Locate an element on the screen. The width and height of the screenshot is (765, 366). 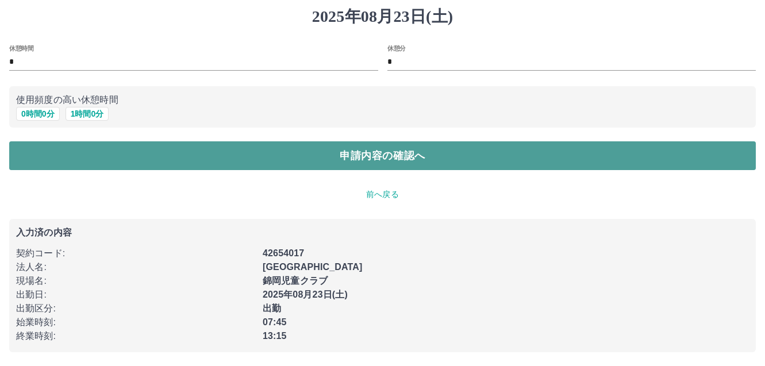
p: 出勤区分 : is located at coordinates (136, 309).